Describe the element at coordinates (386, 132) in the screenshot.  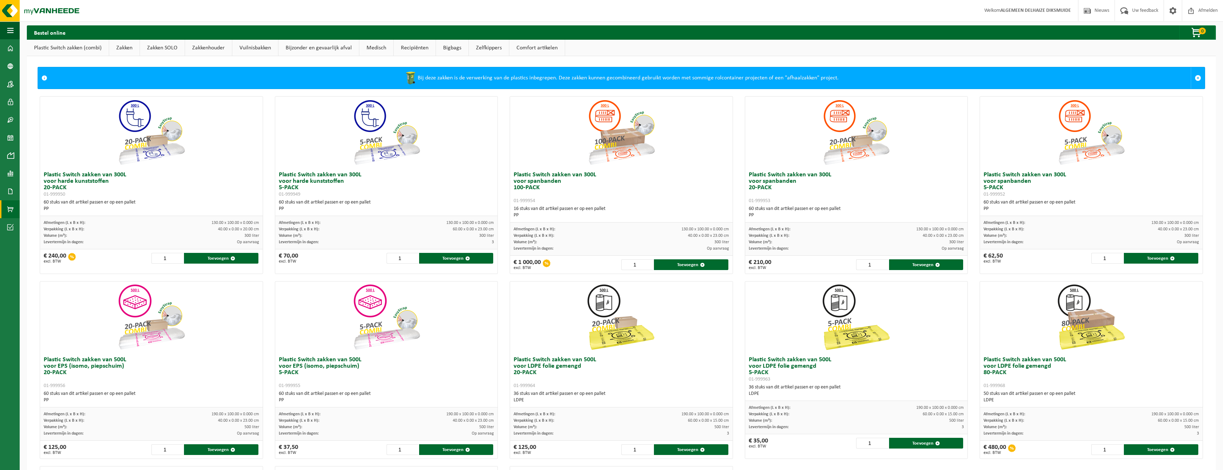
I see `img: 01-999949` at that location.